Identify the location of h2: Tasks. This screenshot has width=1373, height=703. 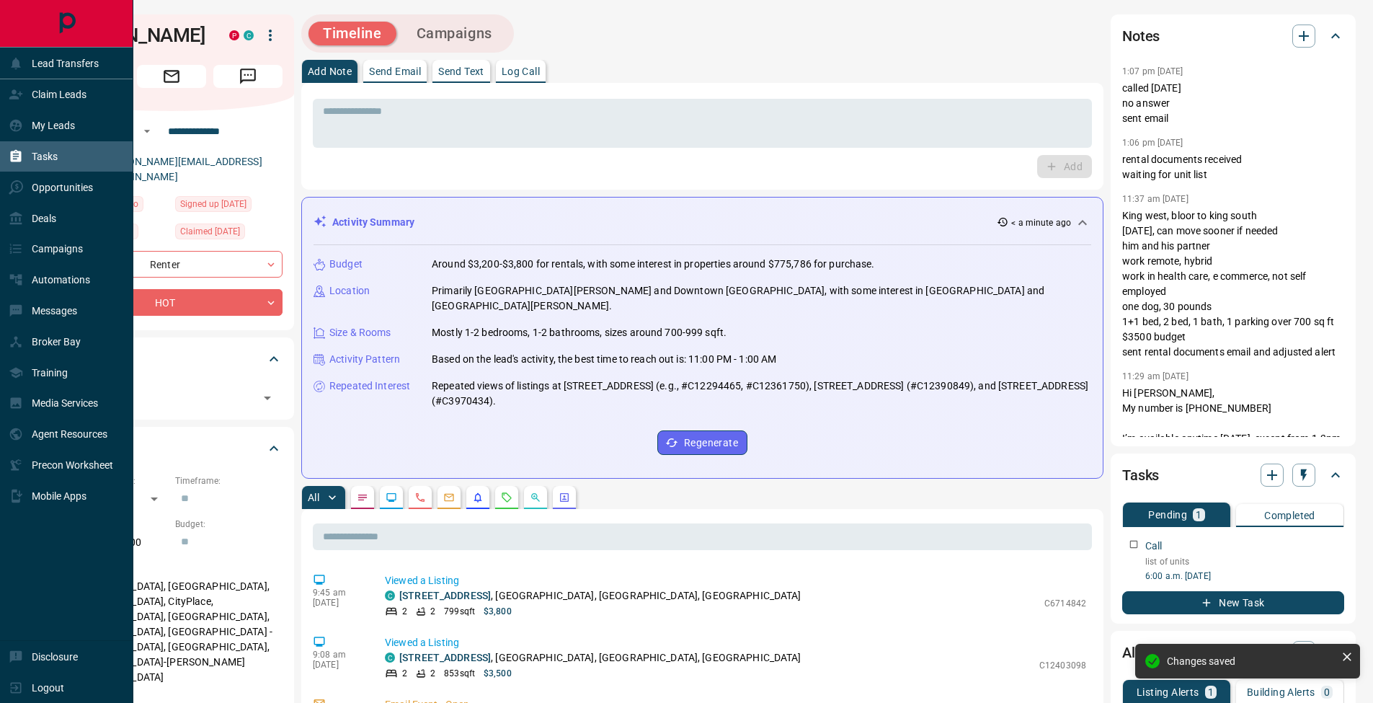
(1140, 475).